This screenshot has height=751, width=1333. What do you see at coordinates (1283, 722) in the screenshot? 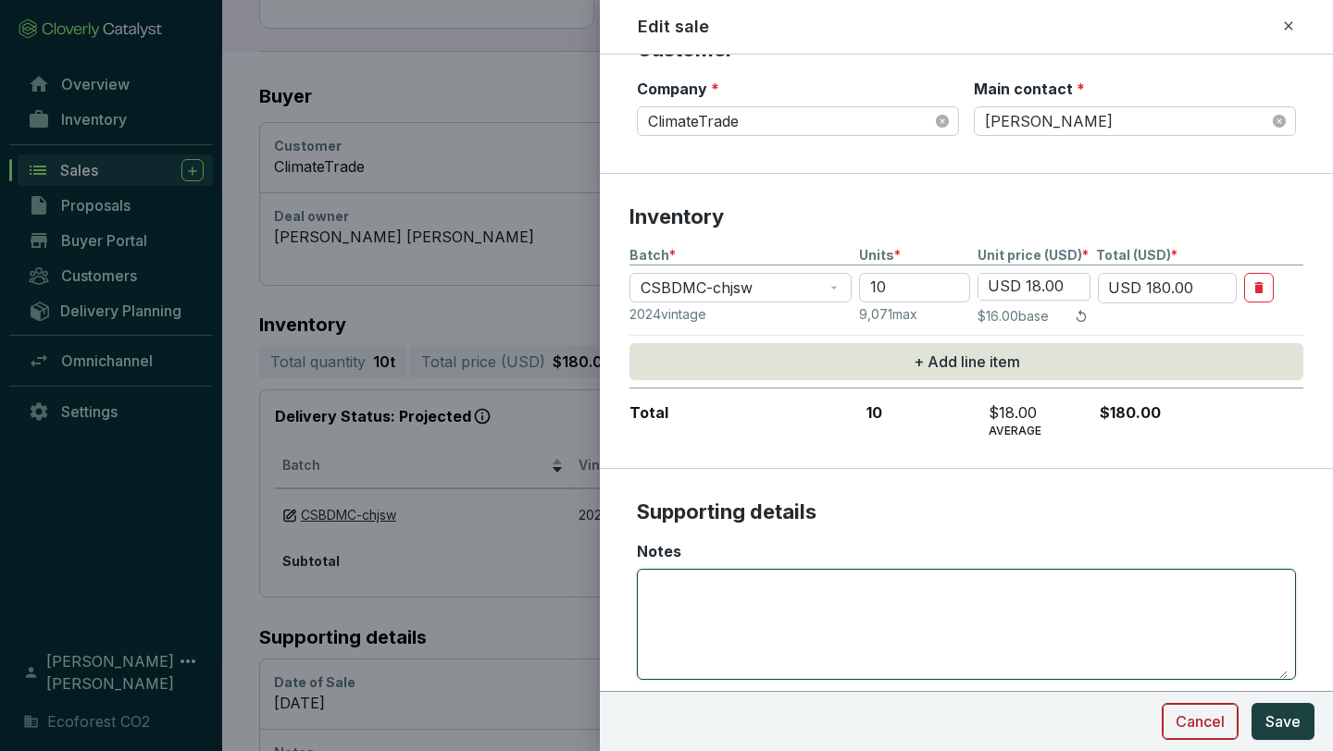
I see `span: Save` at bounding box center [1283, 722].